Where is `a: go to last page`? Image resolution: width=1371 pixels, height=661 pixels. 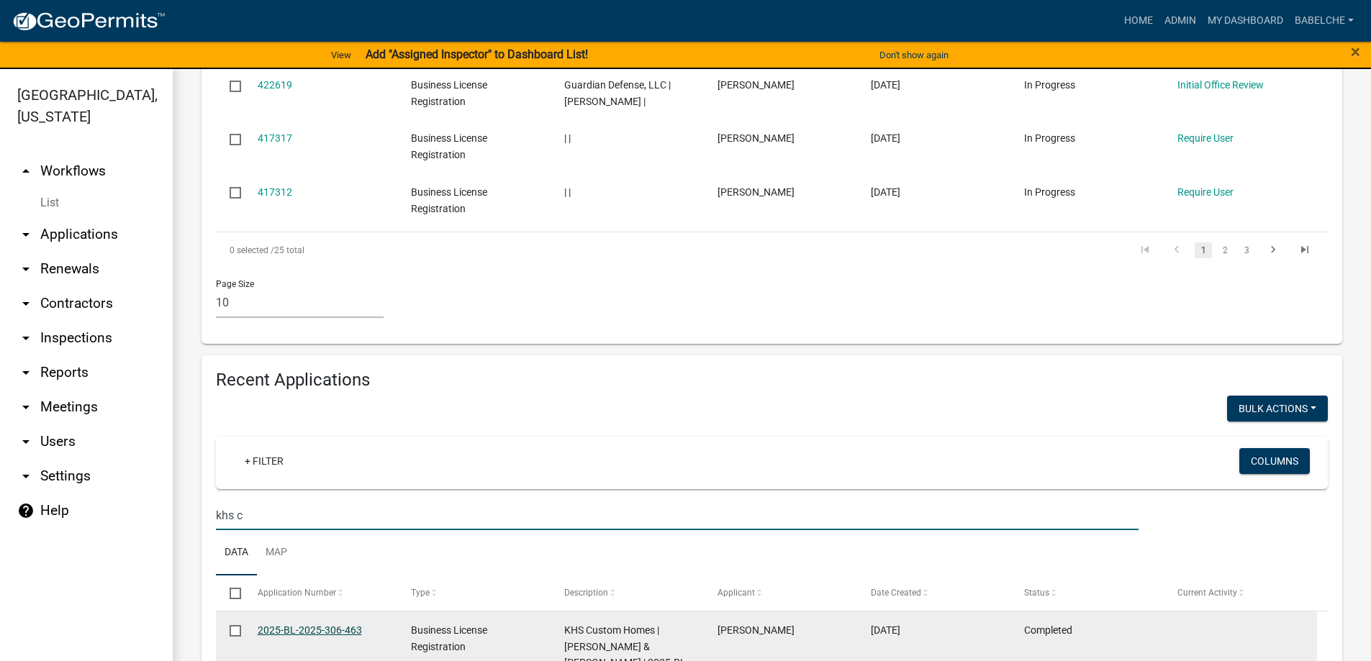
a: go to last page is located at coordinates (1305, 250).